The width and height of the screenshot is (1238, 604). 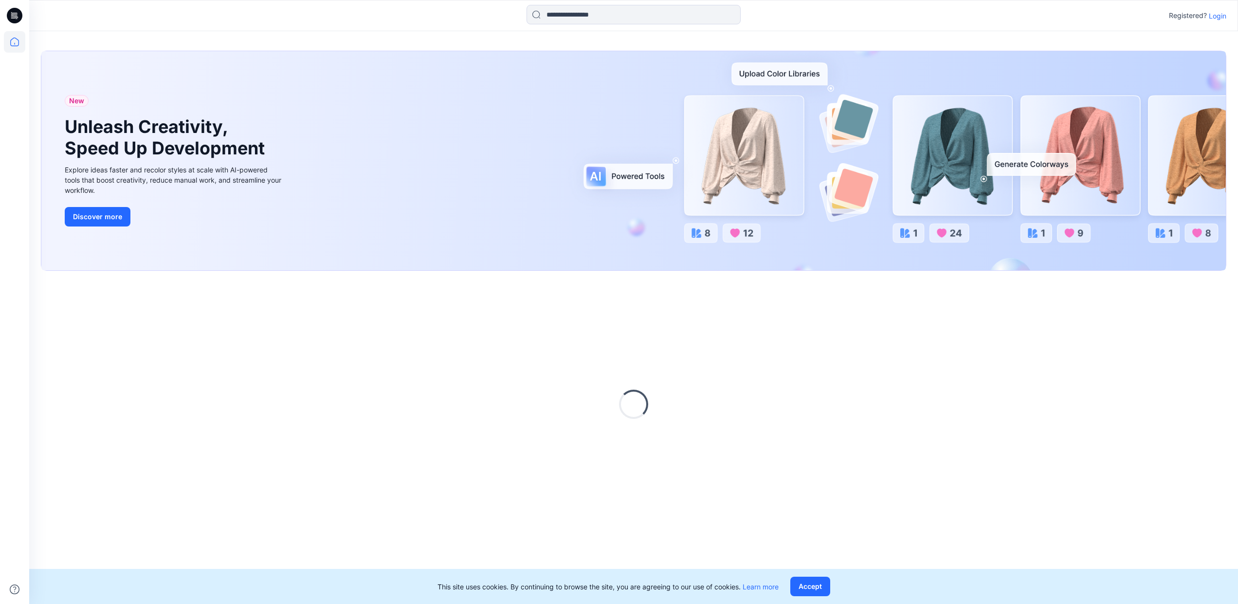 I want to click on p: Login, so click(x=1218, y=16).